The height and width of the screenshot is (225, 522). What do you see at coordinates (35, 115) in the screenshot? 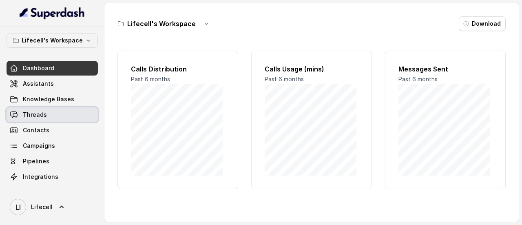
I see `span: Threads` at bounding box center [35, 115].